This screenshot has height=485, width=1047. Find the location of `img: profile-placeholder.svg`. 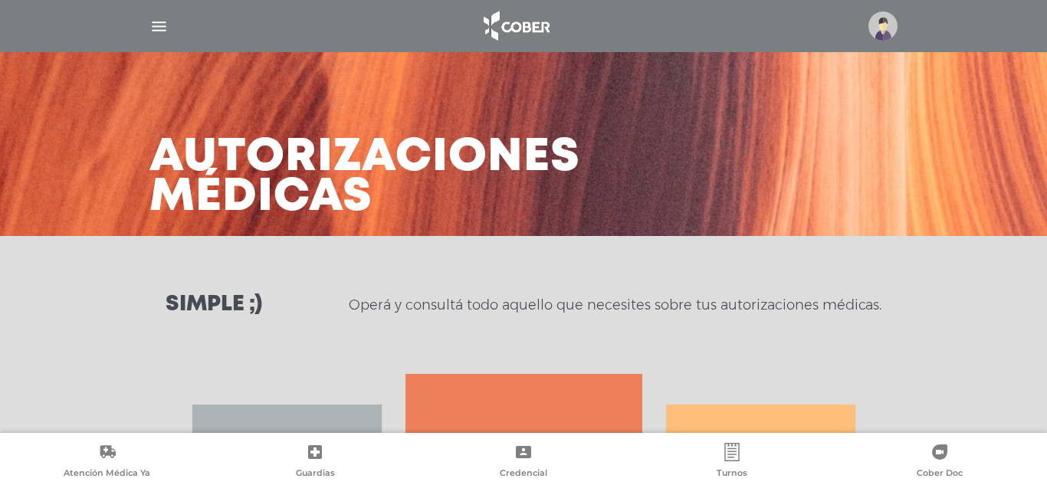

img: profile-placeholder.svg is located at coordinates (883, 26).